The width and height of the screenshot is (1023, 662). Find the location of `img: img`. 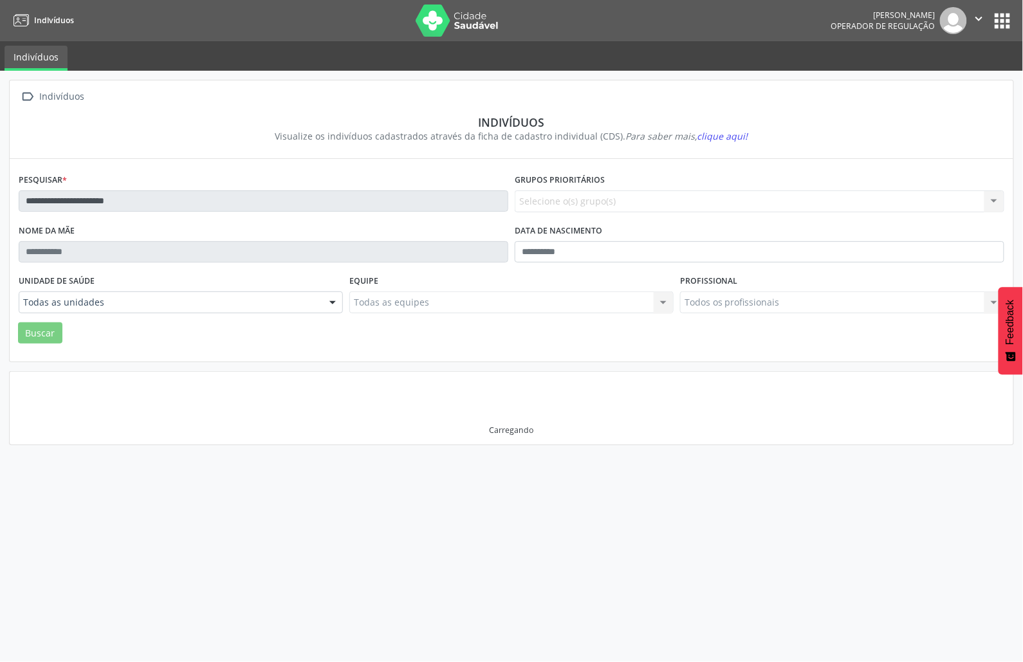

img: img is located at coordinates (954, 21).